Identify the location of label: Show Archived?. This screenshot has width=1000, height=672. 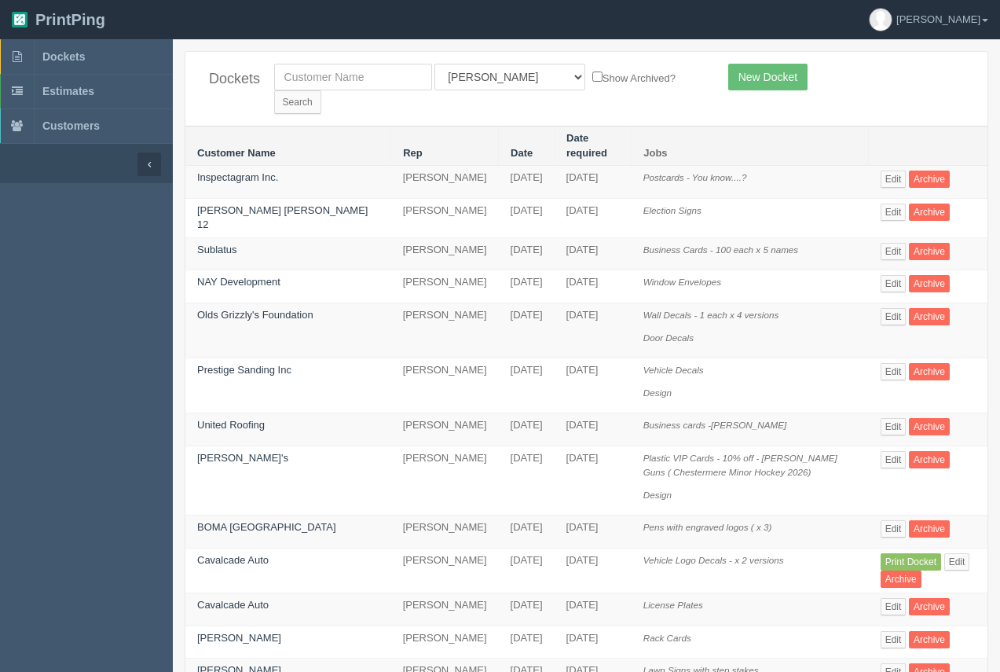
(634, 77).